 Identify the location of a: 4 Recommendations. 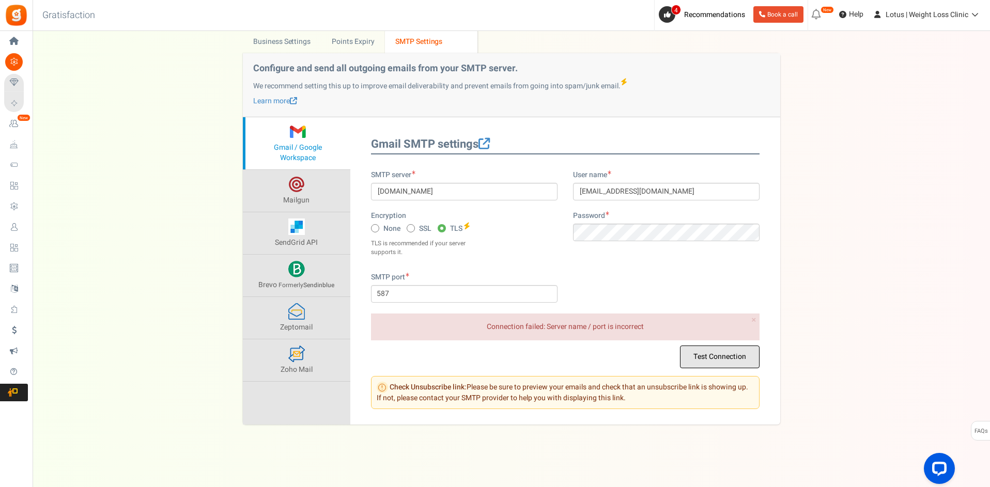
(704, 14).